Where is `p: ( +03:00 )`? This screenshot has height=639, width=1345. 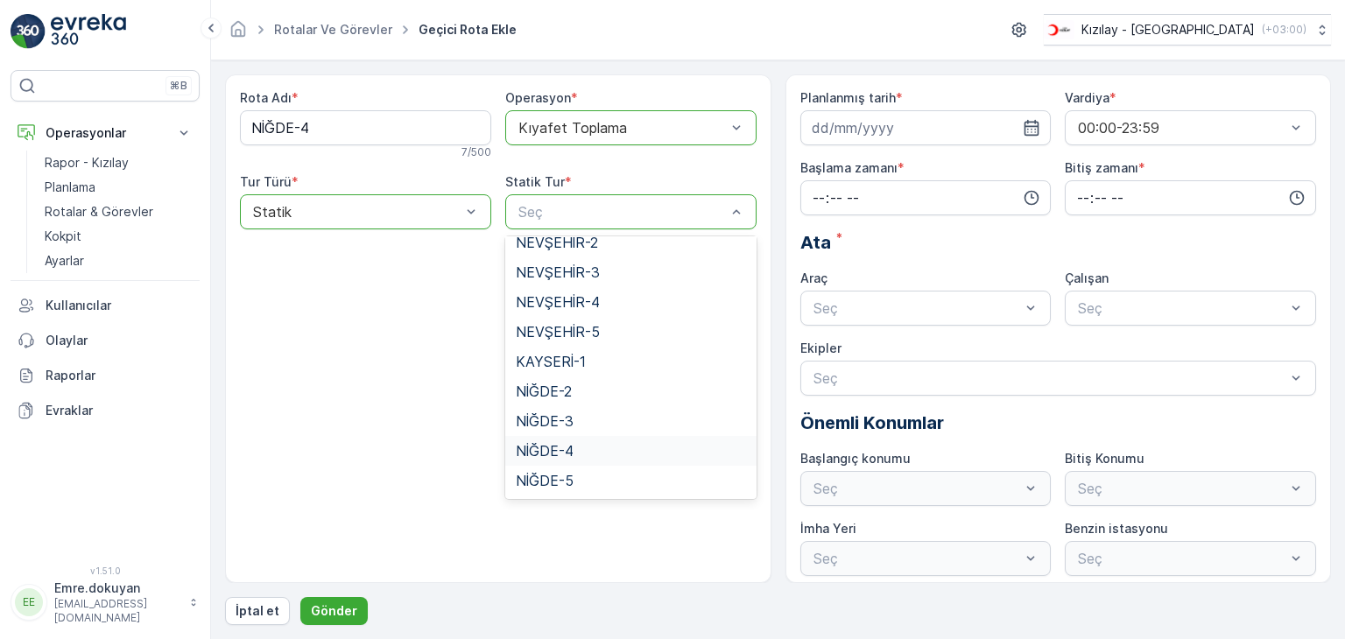 p: ( +03:00 ) is located at coordinates (1283, 30).